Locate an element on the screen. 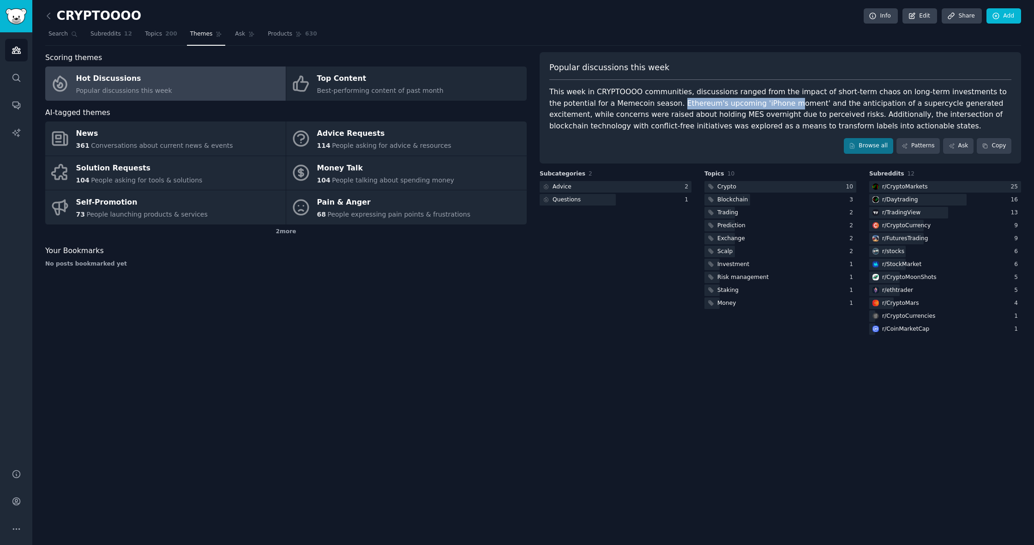  a: News361Conversations about current news & events is located at coordinates (165, 139).